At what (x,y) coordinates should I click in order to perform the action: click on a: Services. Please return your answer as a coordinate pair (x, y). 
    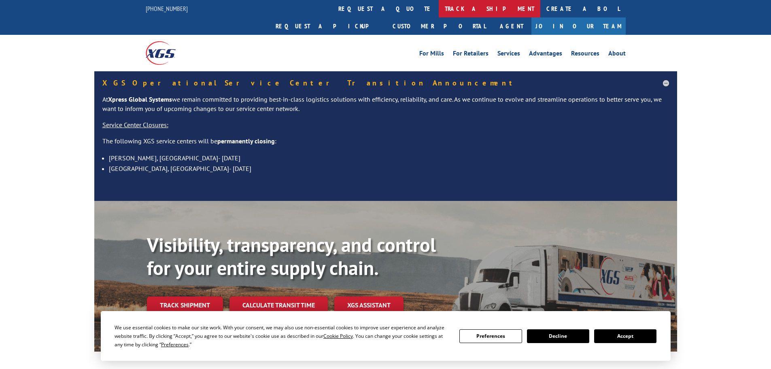
    Looking at the image, I should click on (509, 55).